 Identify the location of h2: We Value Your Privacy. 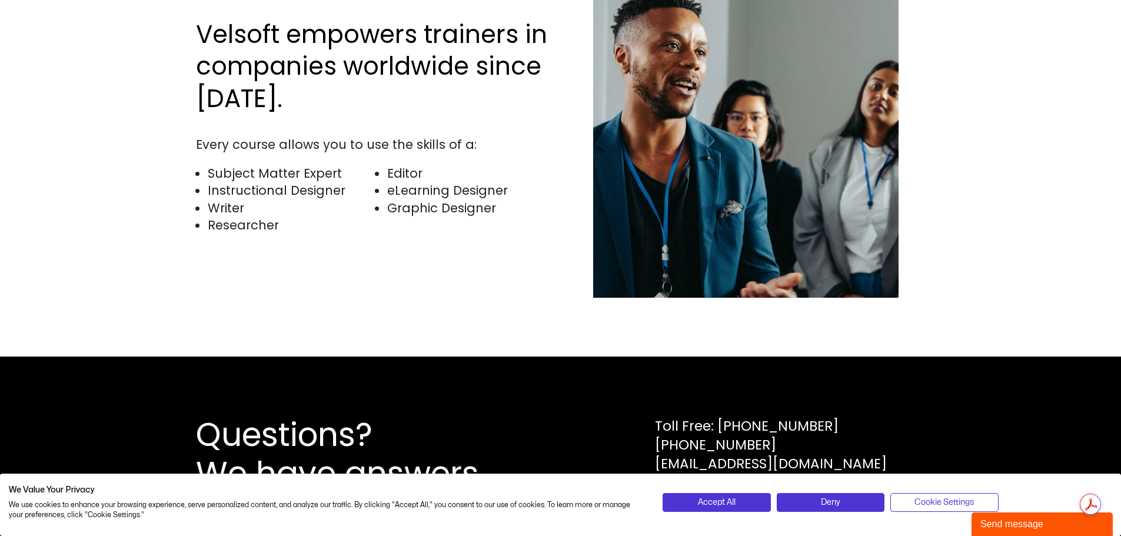
(327, 490).